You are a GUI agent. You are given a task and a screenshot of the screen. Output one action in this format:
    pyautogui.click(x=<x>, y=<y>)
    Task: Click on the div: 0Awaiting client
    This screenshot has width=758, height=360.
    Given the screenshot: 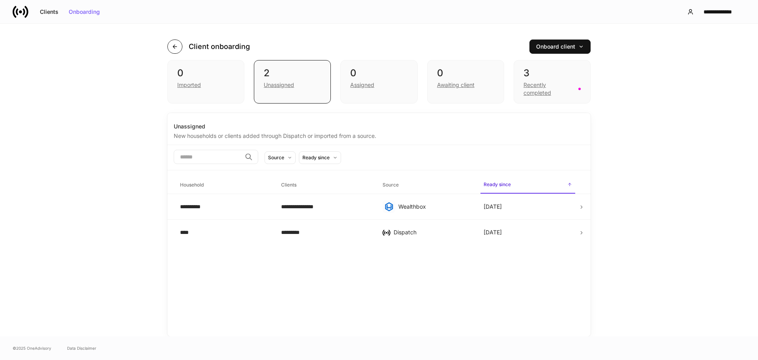 What is the action you would take?
    pyautogui.click(x=466, y=82)
    